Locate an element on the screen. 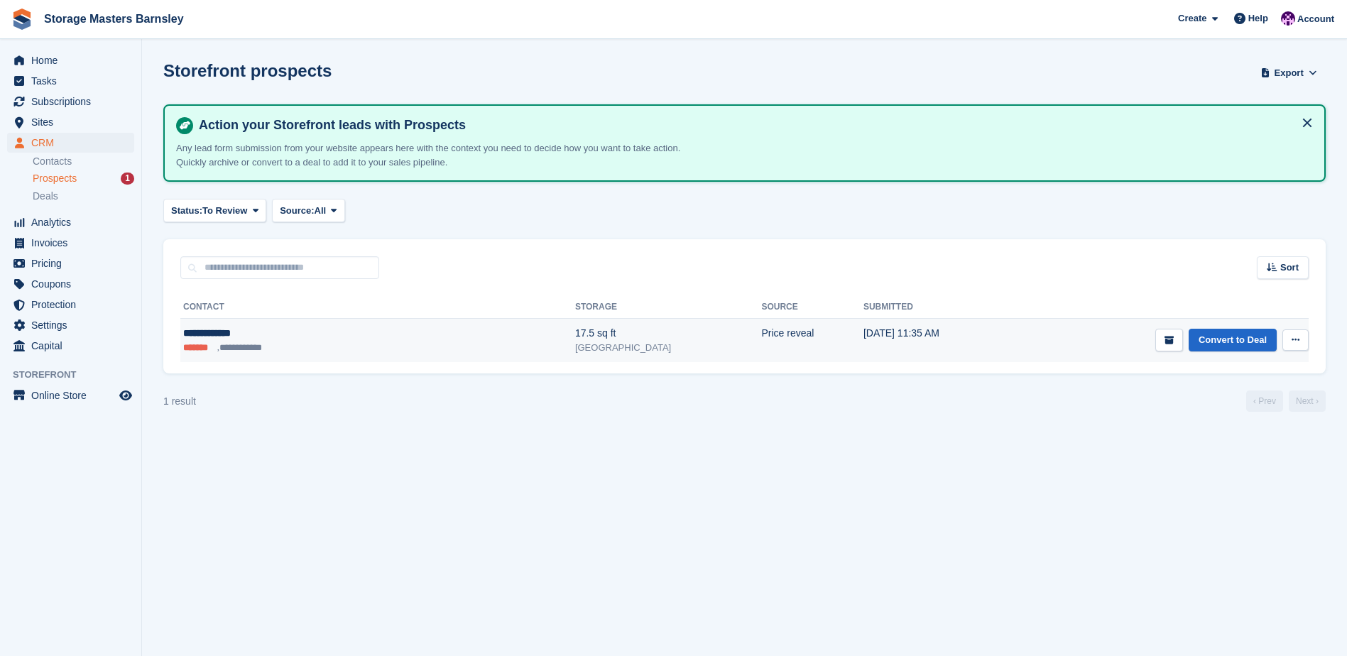  img: stora-icon-8386f47178a22dfd0bd8f6a31ec36ba5ce8667c1dd55bd0f319d3a0aa187defe.svg is located at coordinates (22, 19).